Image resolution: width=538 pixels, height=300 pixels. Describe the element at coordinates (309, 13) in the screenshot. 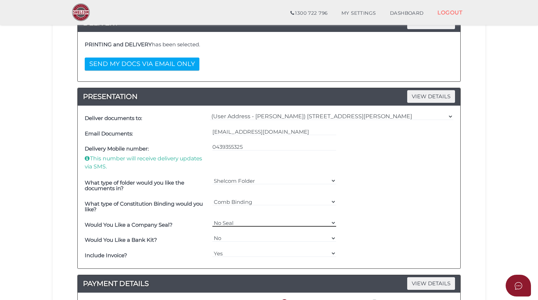

I see `a: 1300 722 796` at that location.